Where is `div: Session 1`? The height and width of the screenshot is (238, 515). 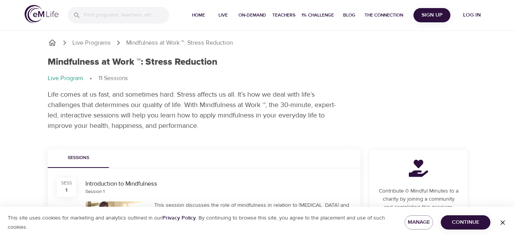
div: Session 1 is located at coordinates (95, 191).